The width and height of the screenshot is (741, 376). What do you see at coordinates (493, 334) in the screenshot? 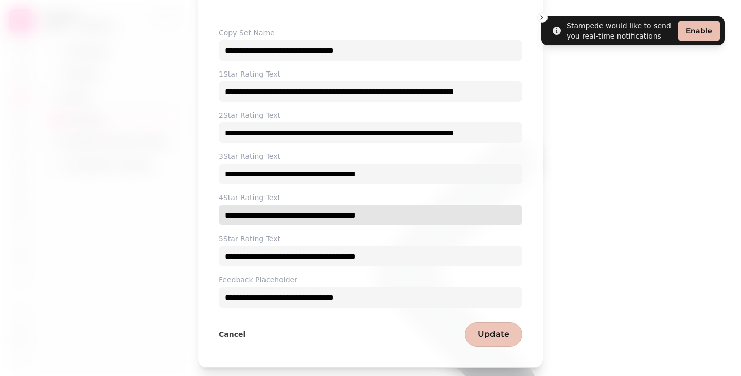
I see `span: Update` at bounding box center [493, 334].